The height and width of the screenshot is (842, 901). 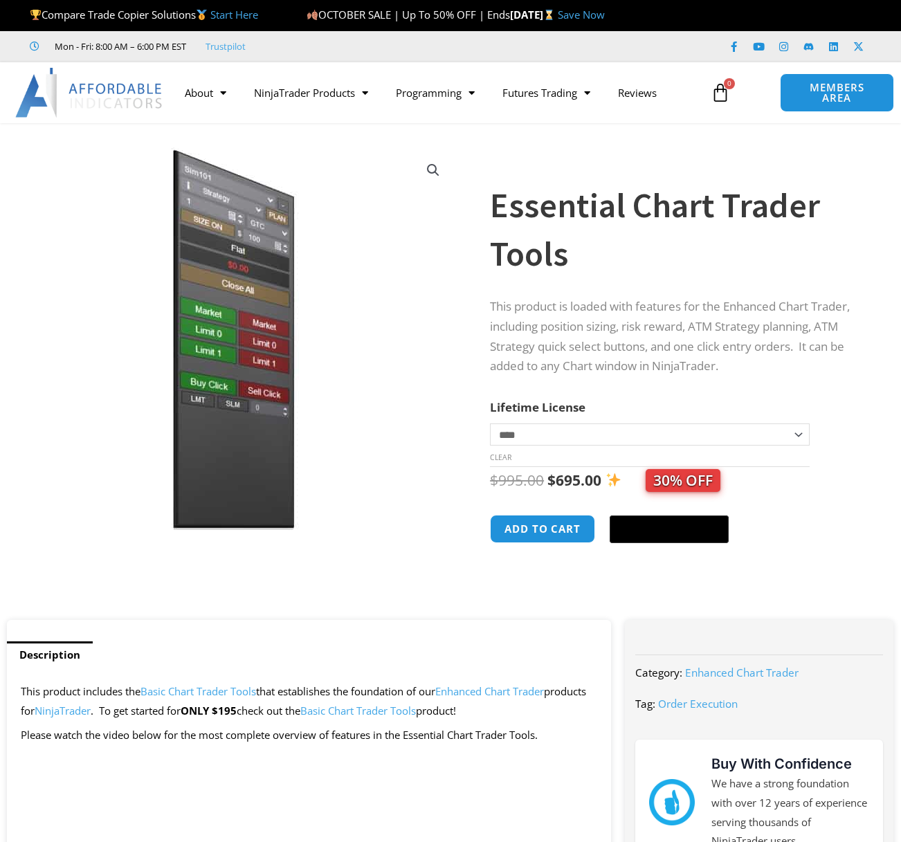 What do you see at coordinates (408, 15) in the screenshot?
I see `span: OCTOBER SALE | Up To 50% OFF | Ends` at bounding box center [408, 15].